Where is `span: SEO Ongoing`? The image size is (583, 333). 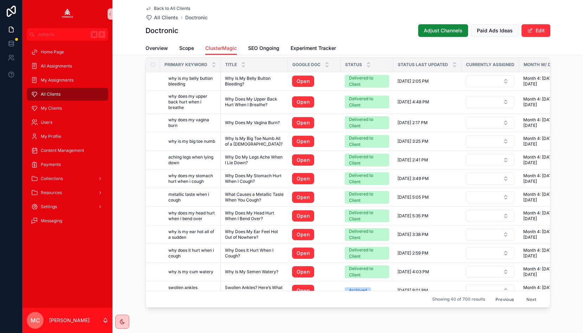 span: SEO Ongoing is located at coordinates (264, 48).